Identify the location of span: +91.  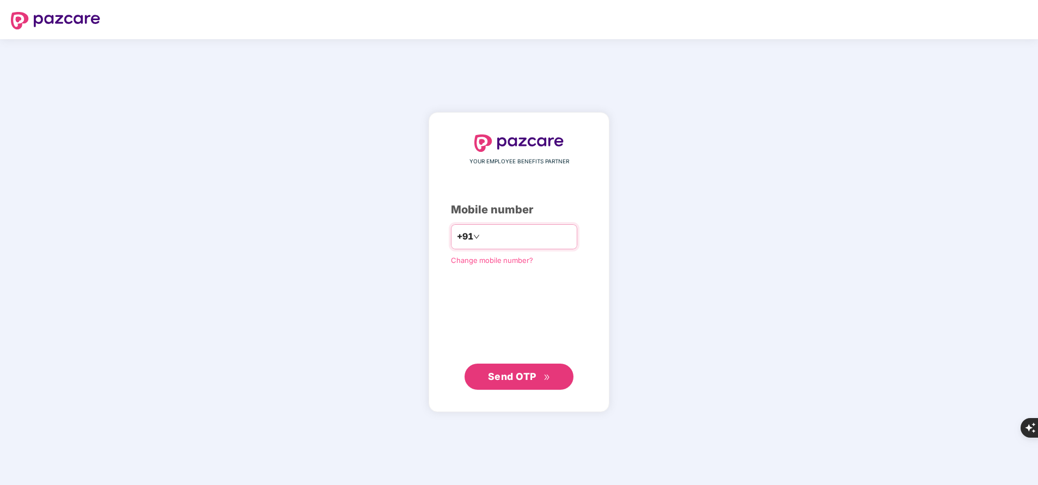
(465, 236).